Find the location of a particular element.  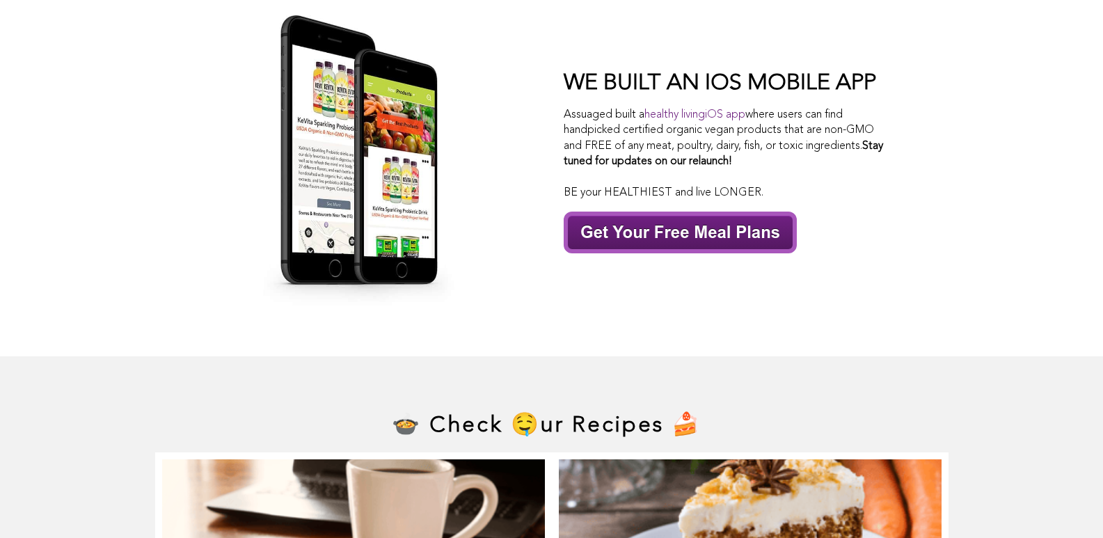

div: Chat Widget is located at coordinates (1069, 505).